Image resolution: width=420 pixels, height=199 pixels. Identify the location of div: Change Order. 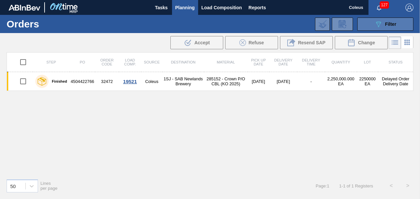
(361, 43).